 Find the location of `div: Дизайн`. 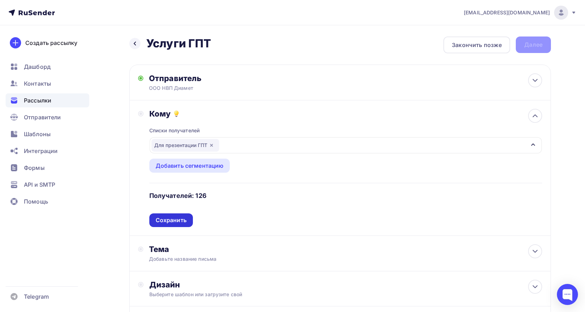

div: Дизайн is located at coordinates (346, 285).